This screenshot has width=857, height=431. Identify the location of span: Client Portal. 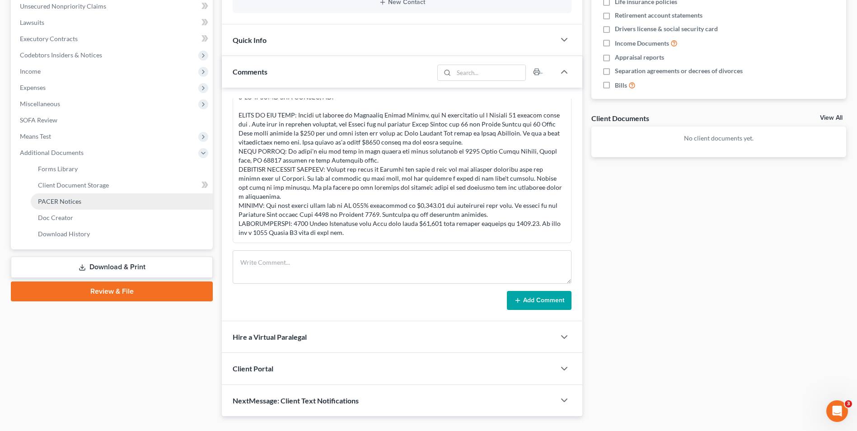
(253, 368).